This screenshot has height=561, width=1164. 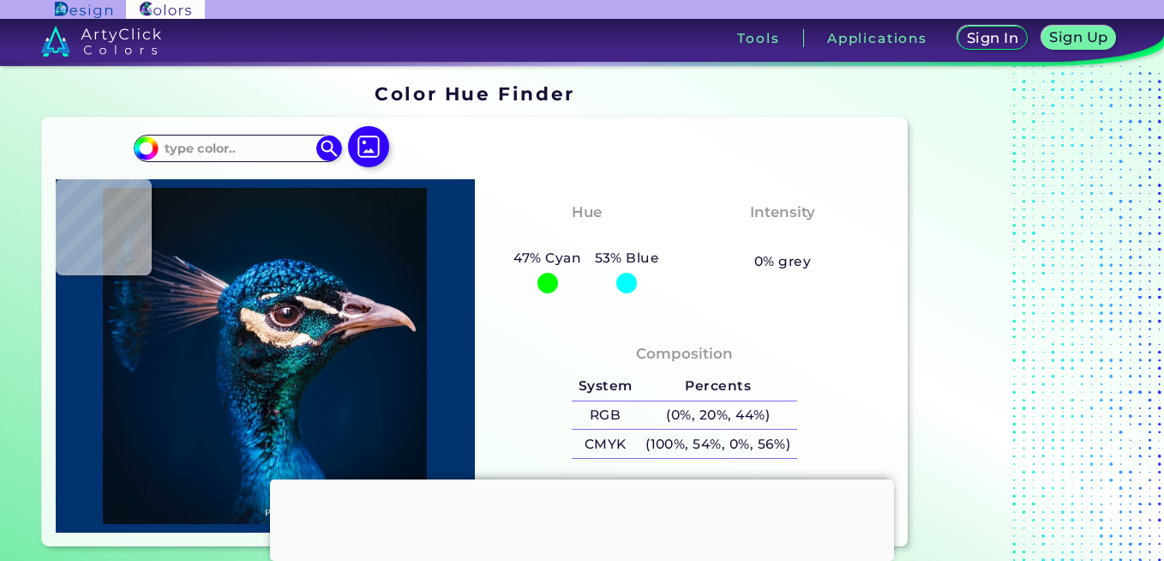 I want to click on img: icon picture, so click(x=369, y=147).